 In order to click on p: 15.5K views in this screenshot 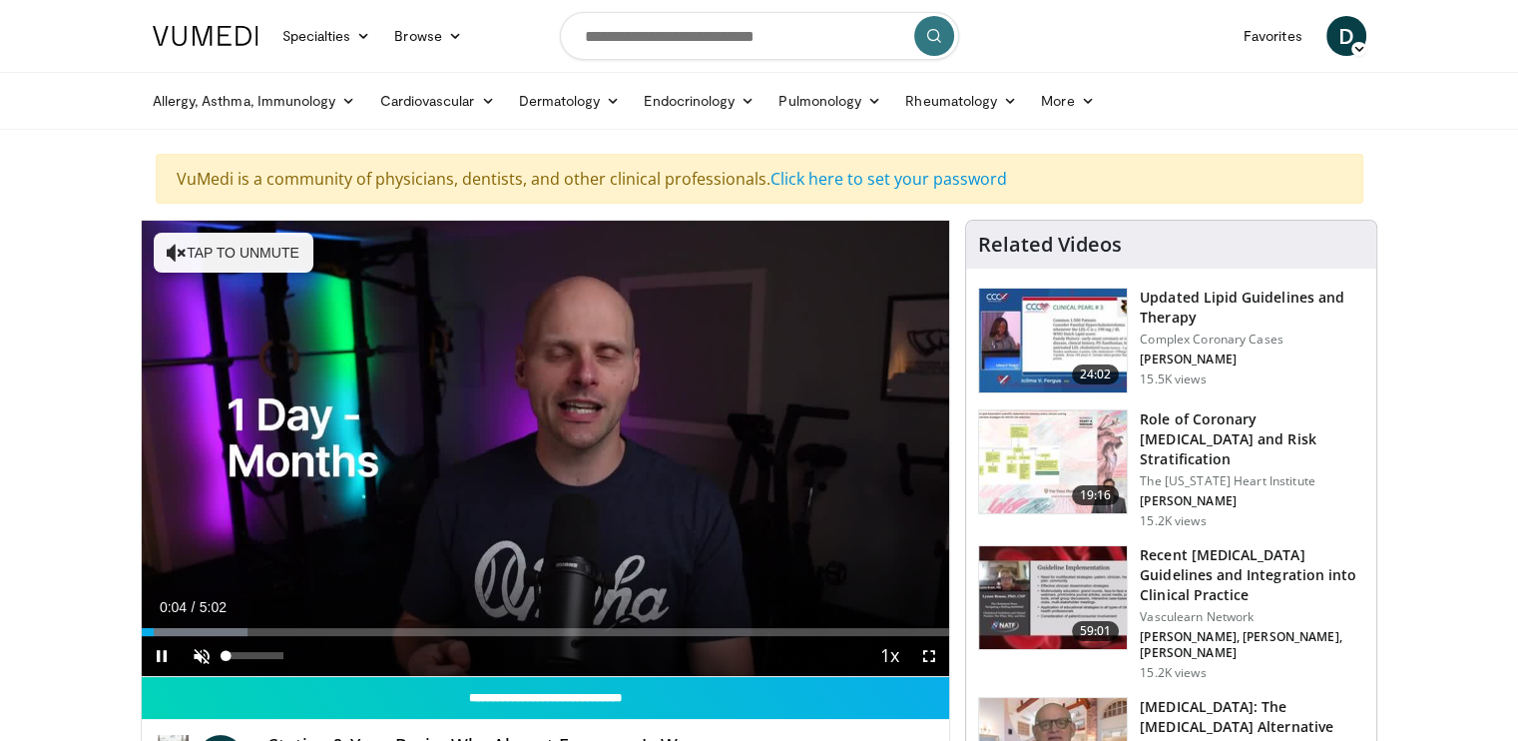, I will do `click(1173, 379)`.